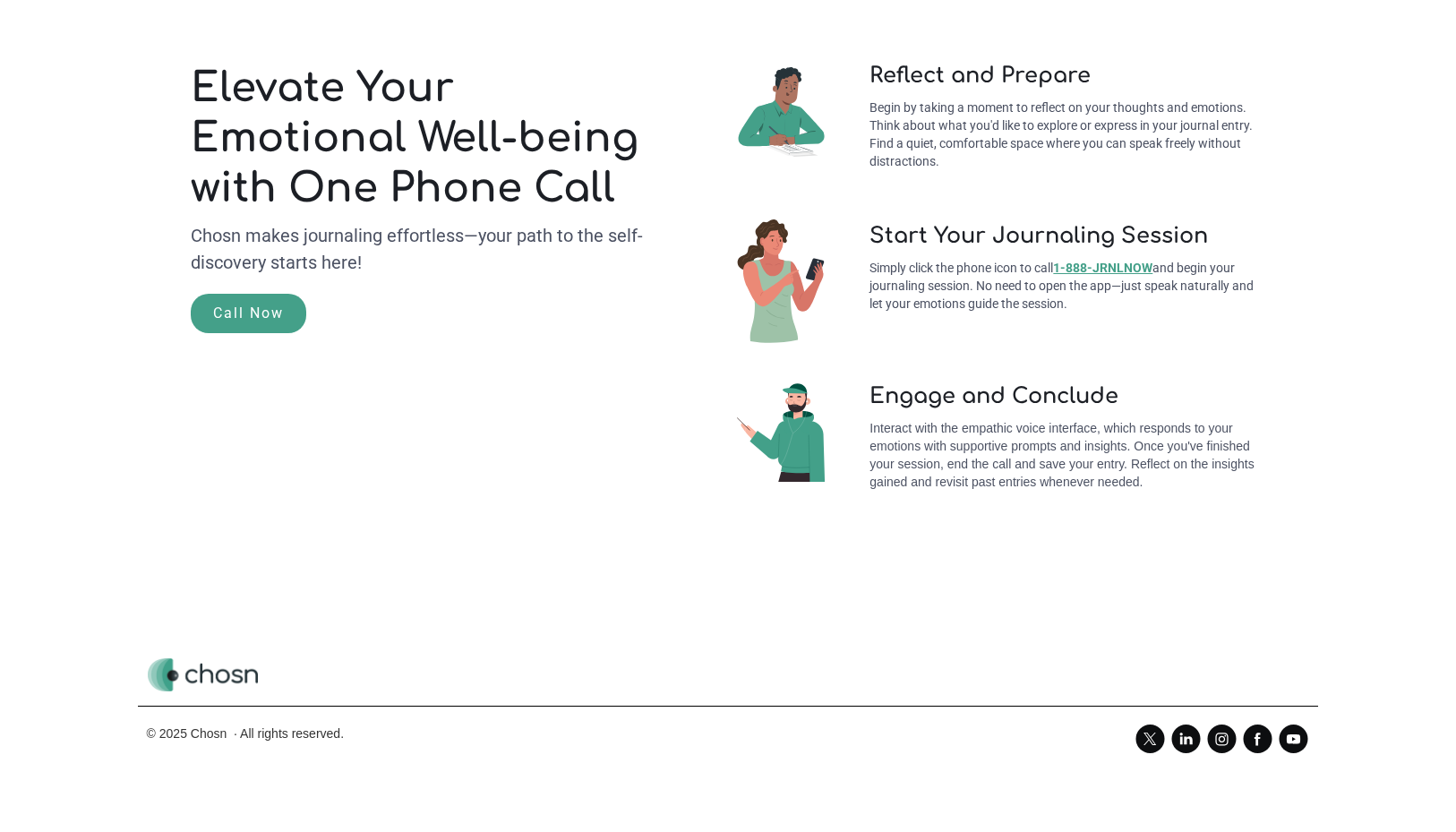 This screenshot has width=1456, height=832. Describe the element at coordinates (1045, 286) in the screenshot. I see `p: Simply click the phone icon to call and begin your journaling session. No need to open the app—ju...` at that location.